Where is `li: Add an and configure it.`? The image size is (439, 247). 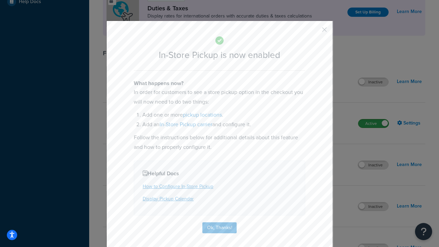
li: Add an and configure it. is located at coordinates (223, 124).